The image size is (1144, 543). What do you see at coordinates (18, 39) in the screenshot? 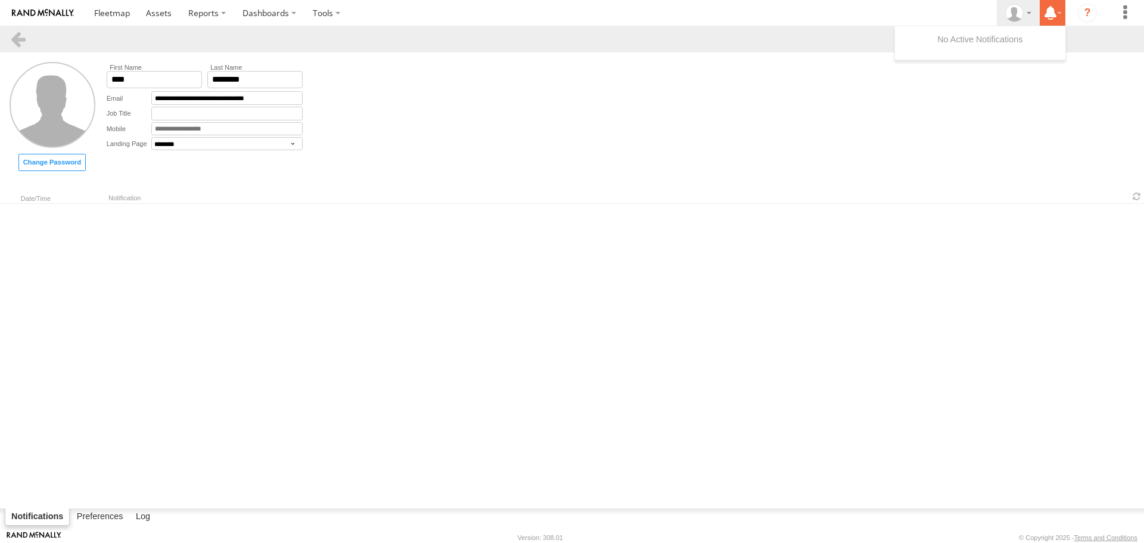
I see `a: Back to landing page` at bounding box center [18, 39].